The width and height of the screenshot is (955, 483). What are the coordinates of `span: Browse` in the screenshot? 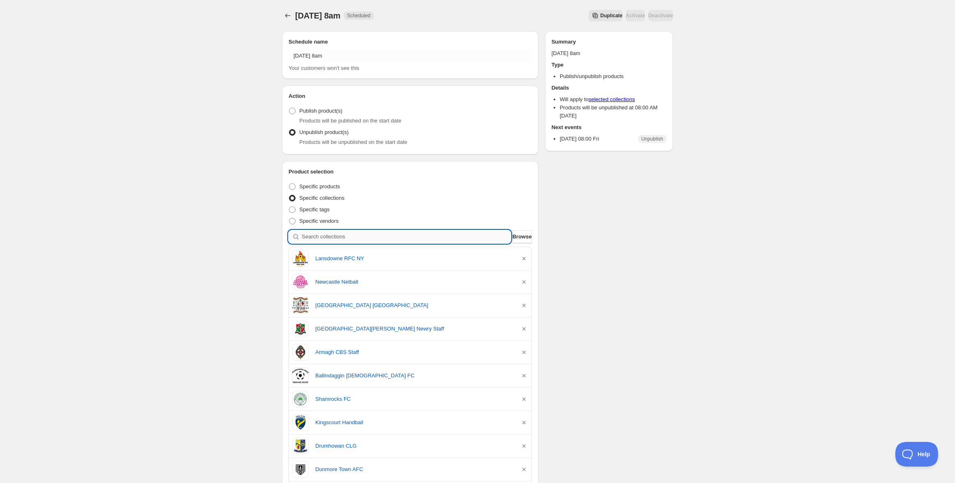 It's located at (522, 237).